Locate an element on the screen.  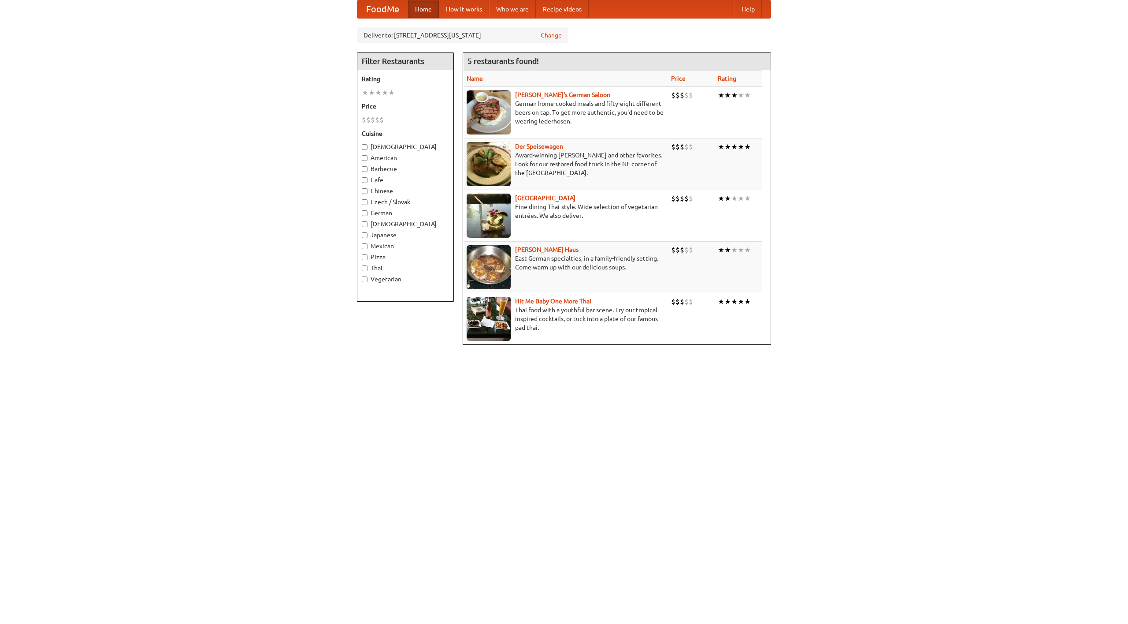
a: Hit Me Baby One More Thai is located at coordinates (553, 301).